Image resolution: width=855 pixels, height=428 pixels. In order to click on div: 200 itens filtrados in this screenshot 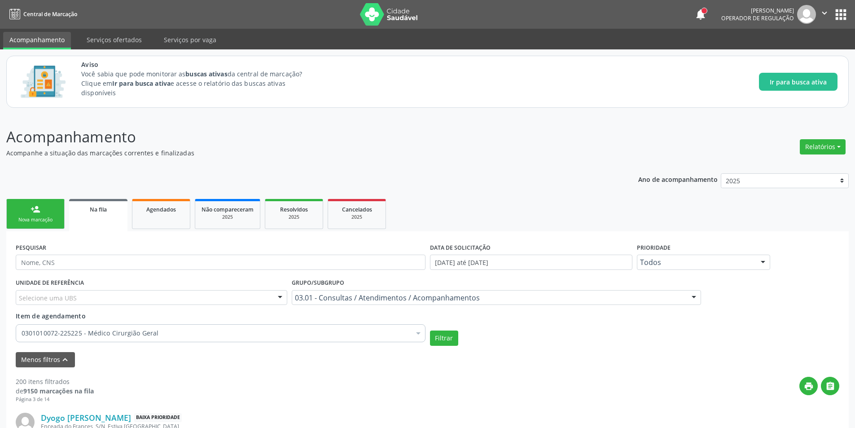, I will do `click(55, 381)`.